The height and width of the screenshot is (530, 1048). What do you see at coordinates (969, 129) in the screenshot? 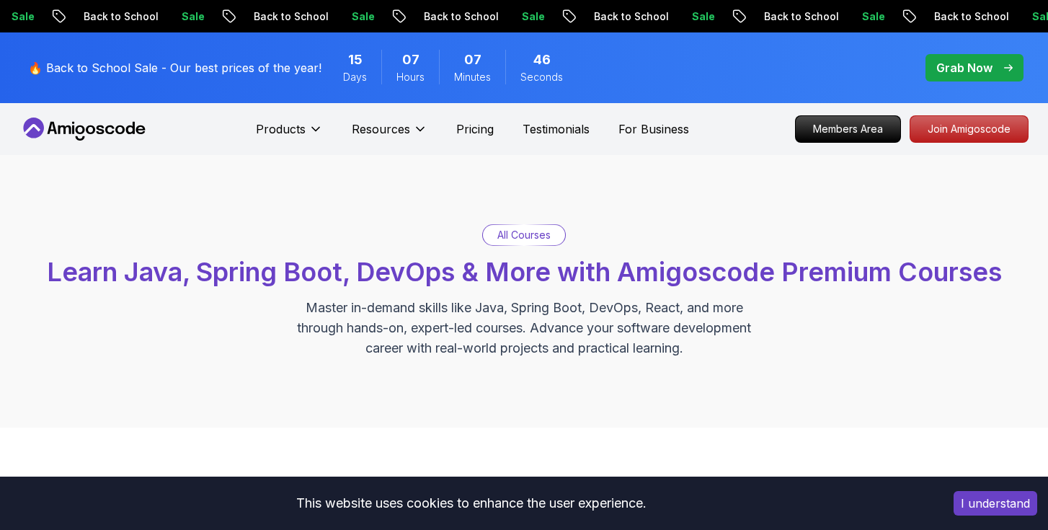
I see `p: Join Amigoscode` at bounding box center [969, 129].